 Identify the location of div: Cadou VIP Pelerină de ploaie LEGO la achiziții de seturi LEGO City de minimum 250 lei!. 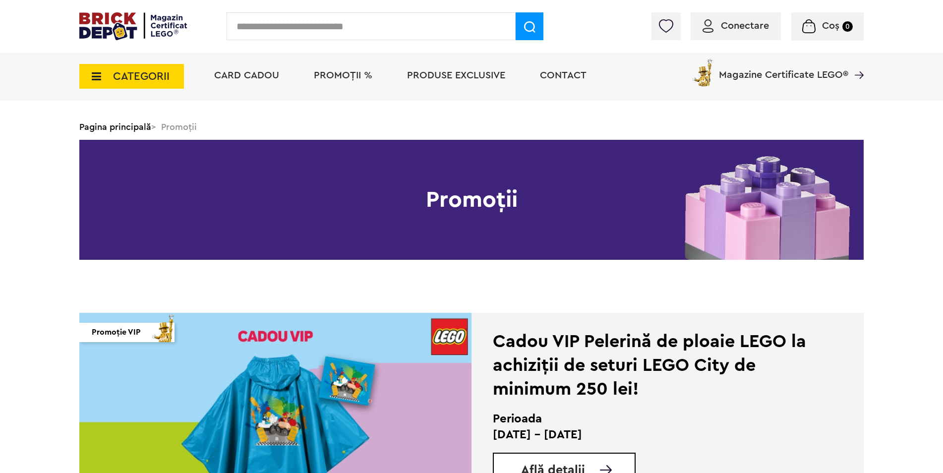
(654, 366).